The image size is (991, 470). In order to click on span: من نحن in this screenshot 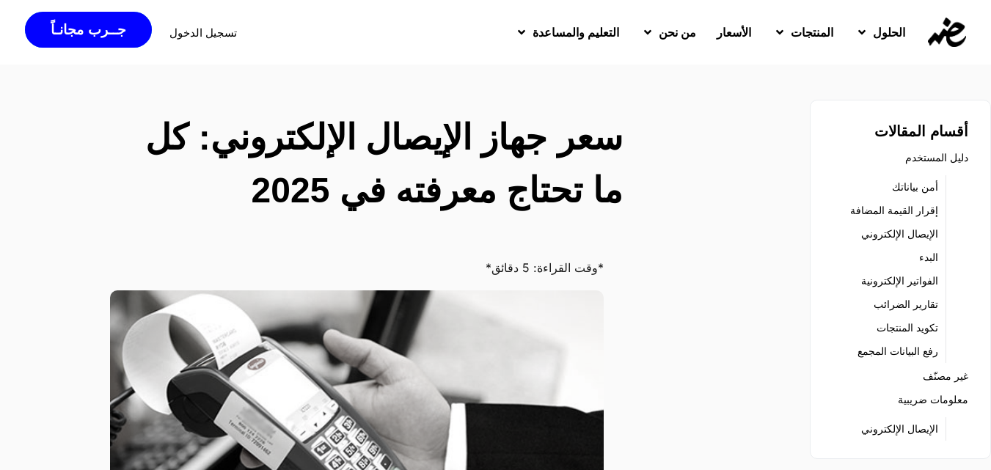, I will do `click(677, 32)`.